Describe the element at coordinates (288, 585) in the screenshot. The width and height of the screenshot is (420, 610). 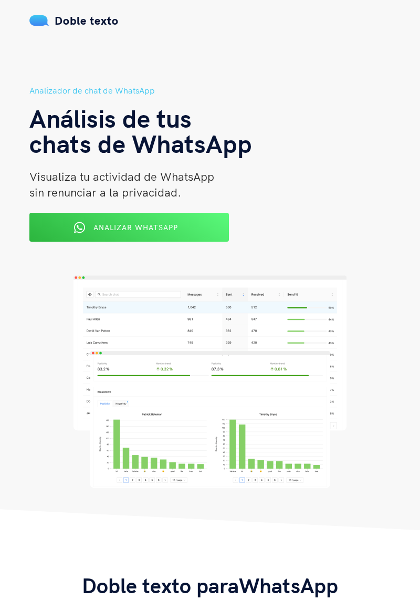
I see `font: WhatsApp` at that location.